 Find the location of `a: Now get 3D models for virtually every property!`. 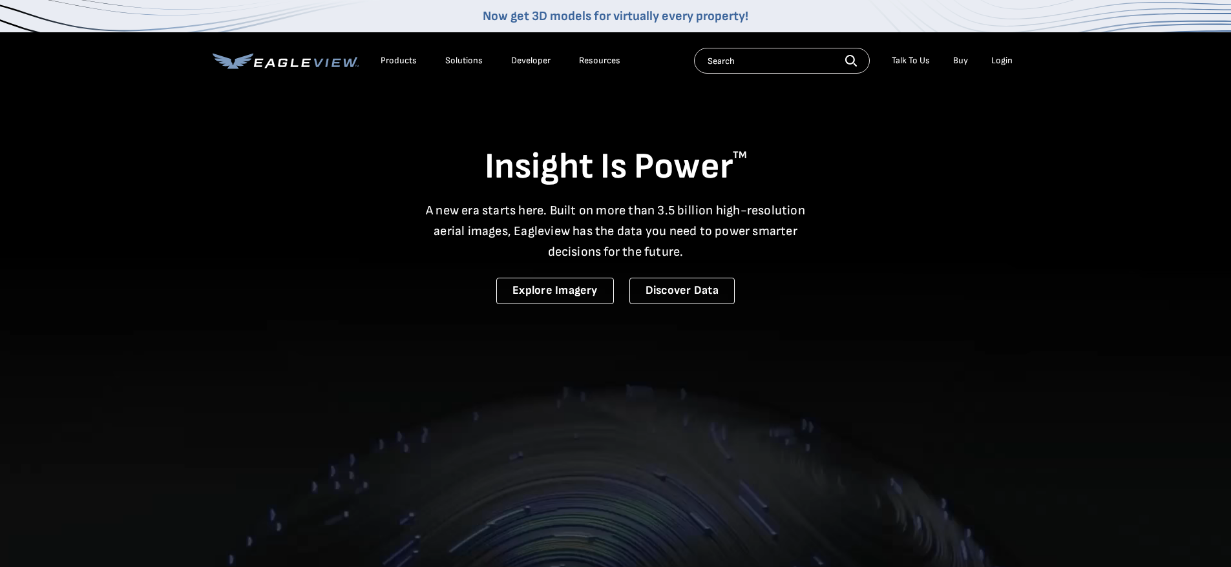

a: Now get 3D models for virtually every property! is located at coordinates (615, 16).